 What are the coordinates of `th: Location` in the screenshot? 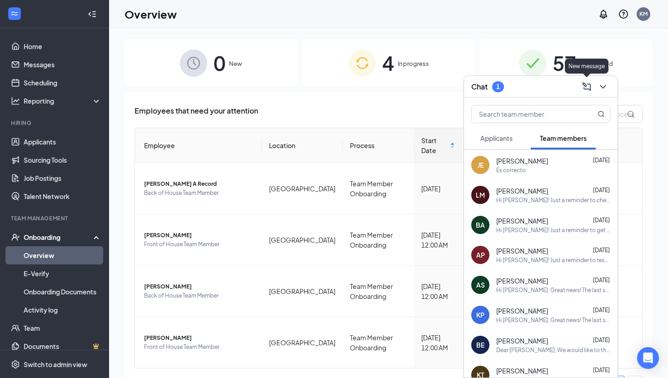 It's located at (302, 145).